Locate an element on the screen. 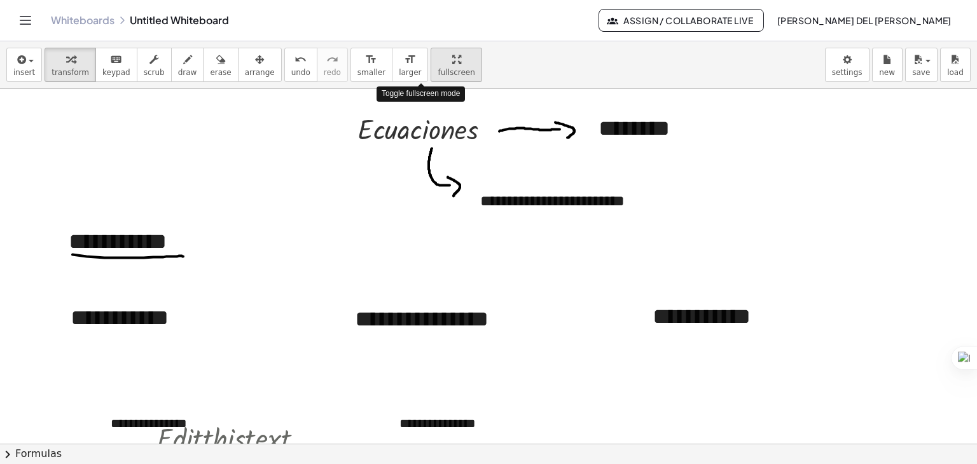 This screenshot has width=977, height=464. button: format_sizesmaller is located at coordinates (371, 65).